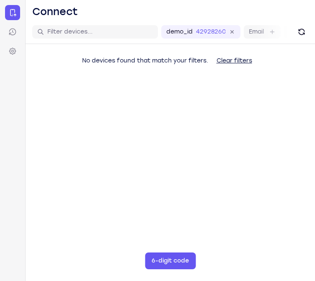 The width and height of the screenshot is (315, 281). Describe the element at coordinates (145, 60) in the screenshot. I see `span: No devices found that match your filters.` at that location.